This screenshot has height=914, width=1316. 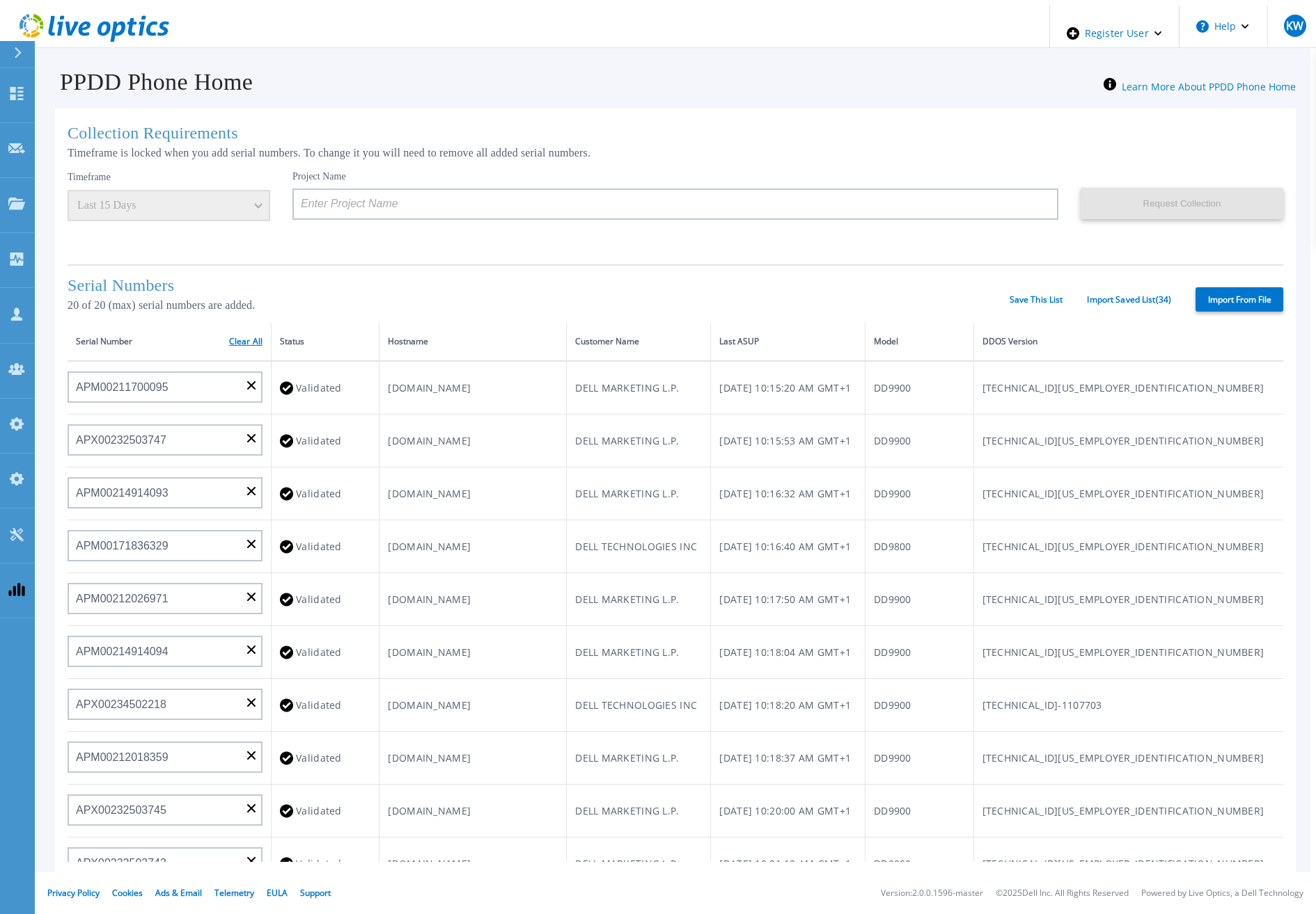 What do you see at coordinates (315, 893) in the screenshot?
I see `a: Support` at bounding box center [315, 893].